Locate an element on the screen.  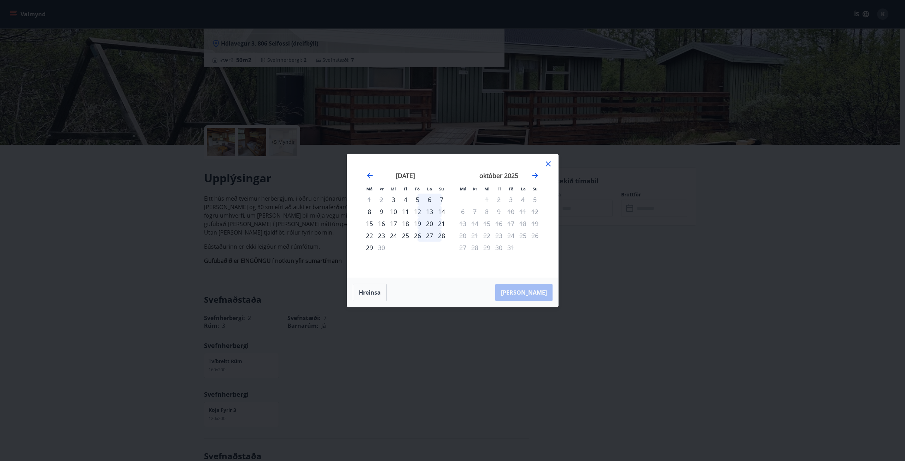
div: Move forward to switch to the next month. is located at coordinates (535, 176).